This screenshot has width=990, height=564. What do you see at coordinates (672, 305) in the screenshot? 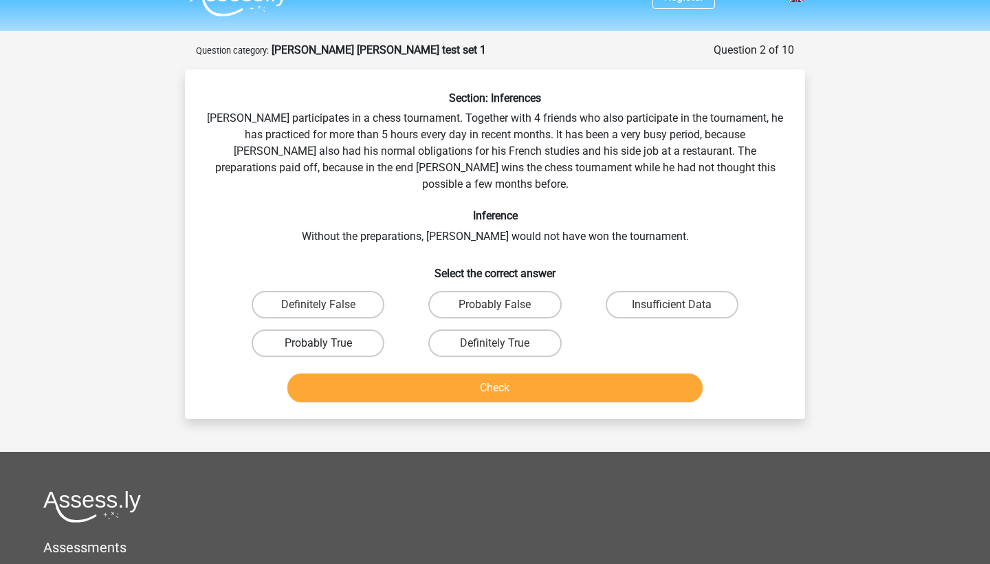
I see `label: Insufficient Data` at bounding box center [672, 305].